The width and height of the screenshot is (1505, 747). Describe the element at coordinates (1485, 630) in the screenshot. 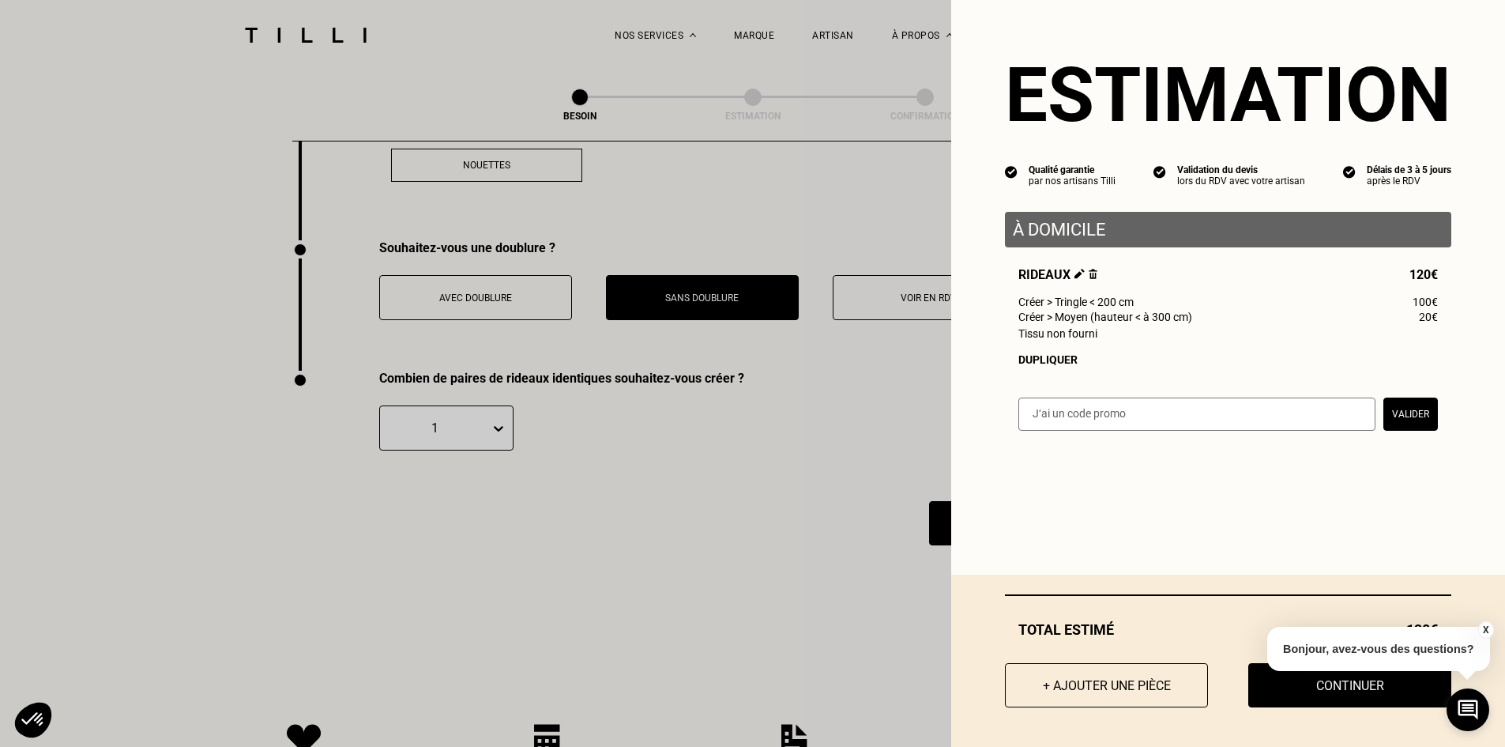

I see `button: X` at that location.